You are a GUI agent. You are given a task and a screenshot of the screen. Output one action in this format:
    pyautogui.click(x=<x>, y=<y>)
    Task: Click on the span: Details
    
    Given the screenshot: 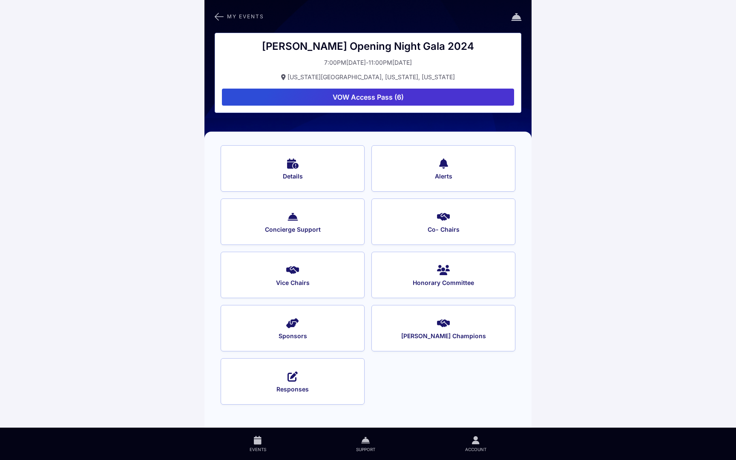 What is the action you would take?
    pyautogui.click(x=293, y=176)
    